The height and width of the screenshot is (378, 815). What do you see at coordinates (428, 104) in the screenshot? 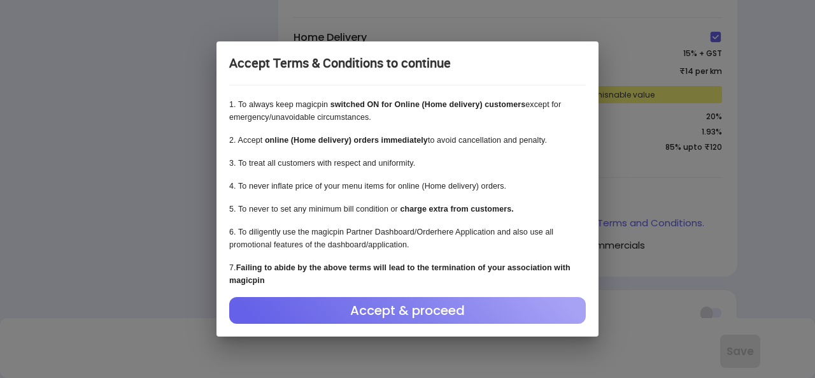
I see `b: switched ON for Online (Home delivery) customers` at bounding box center [428, 104].